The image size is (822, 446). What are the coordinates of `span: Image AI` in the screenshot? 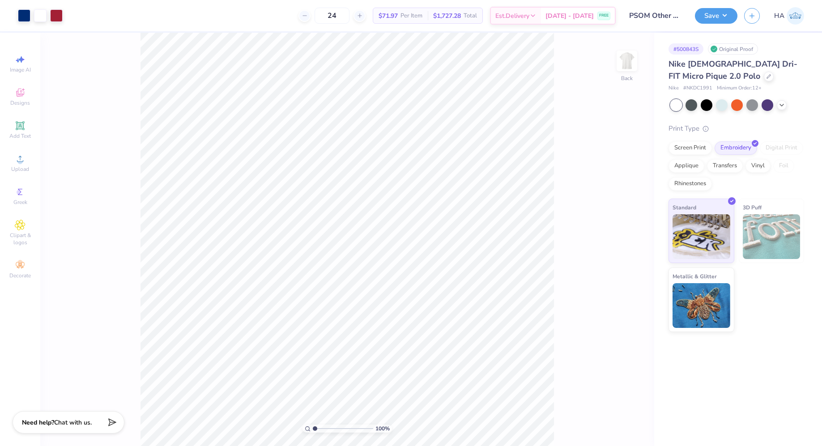 It's located at (20, 70).